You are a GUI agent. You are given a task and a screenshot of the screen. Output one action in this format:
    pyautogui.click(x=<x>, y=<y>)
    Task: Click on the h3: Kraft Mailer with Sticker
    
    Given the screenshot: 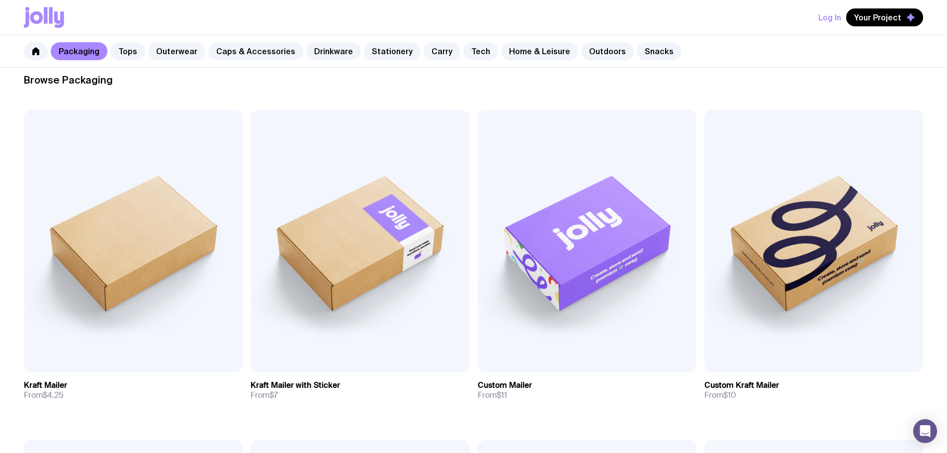 What is the action you would take?
    pyautogui.click(x=295, y=385)
    